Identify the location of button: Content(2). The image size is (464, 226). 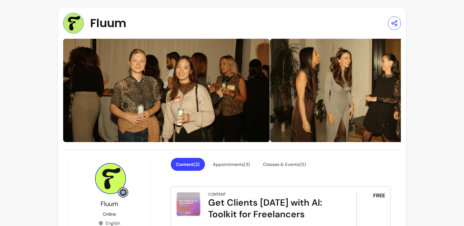
(188, 164).